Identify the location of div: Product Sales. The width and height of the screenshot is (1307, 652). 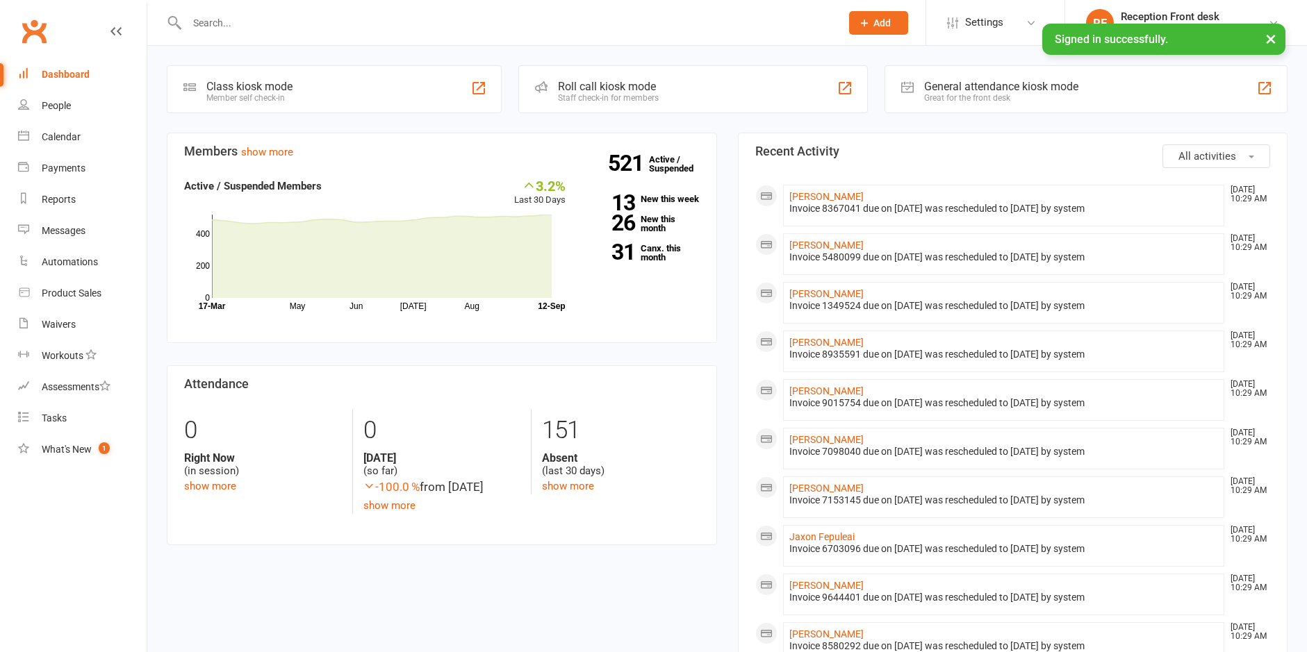
(72, 293).